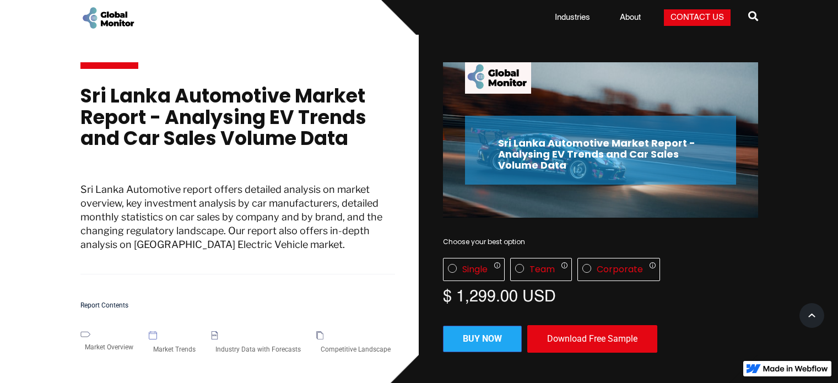  I want to click on h1: Sri Lanka Automotive Market Report - Analysing EV Trends and Car Sales Volume Data, so click(238, 123).